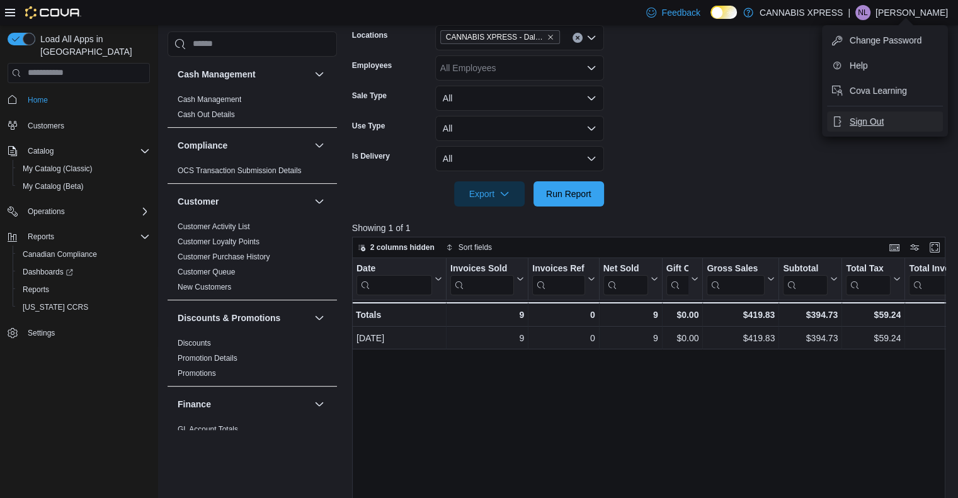 Image resolution: width=958 pixels, height=498 pixels. Describe the element at coordinates (84, 187) in the screenshot. I see `button: My Catalog (Beta)` at that location.